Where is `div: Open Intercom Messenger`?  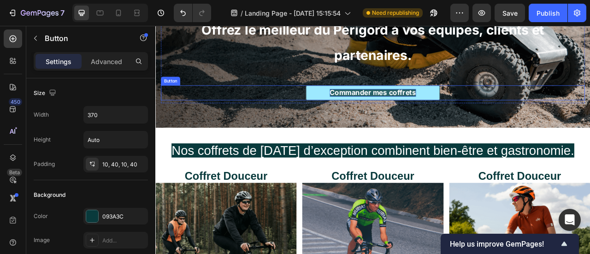
div: Open Intercom Messenger is located at coordinates (569, 220).